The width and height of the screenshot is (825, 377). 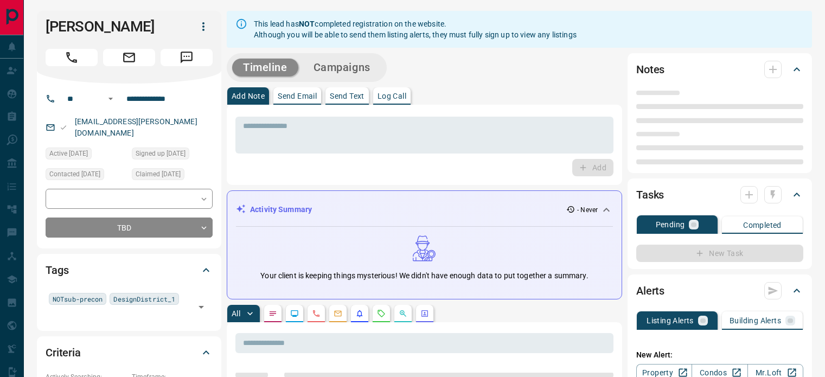 What do you see at coordinates (63, 353) in the screenshot?
I see `h2: Criteria` at bounding box center [63, 353].